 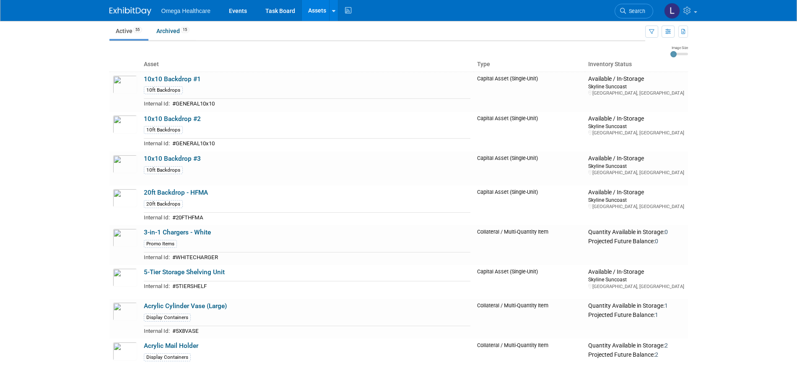 What do you see at coordinates (163, 204) in the screenshot?
I see `div: 20ft Backdrops` at bounding box center [163, 204].